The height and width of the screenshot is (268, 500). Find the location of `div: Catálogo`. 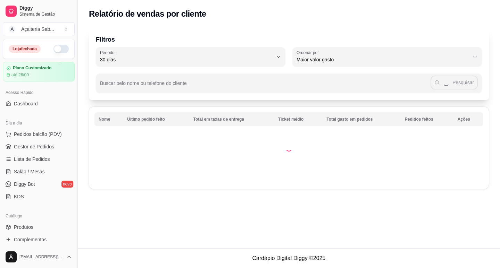

div: Catálogo is located at coordinates (39, 216).